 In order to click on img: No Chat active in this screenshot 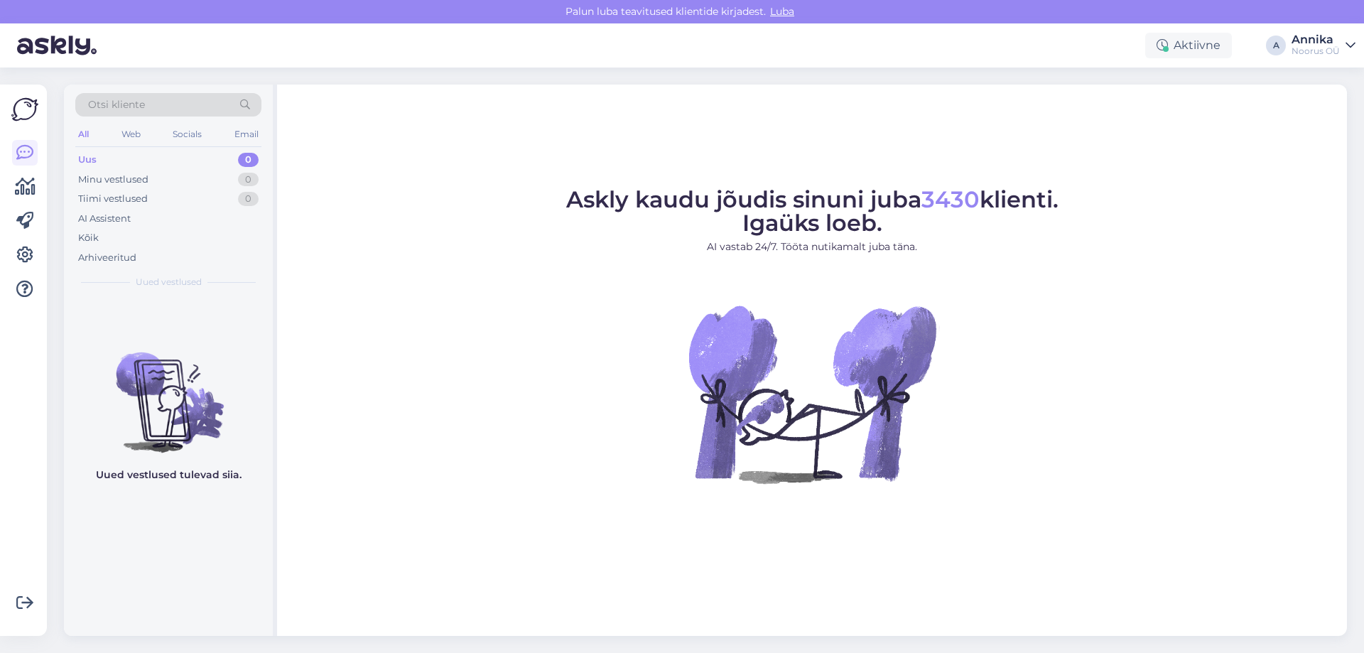, I will do `click(812, 393)`.